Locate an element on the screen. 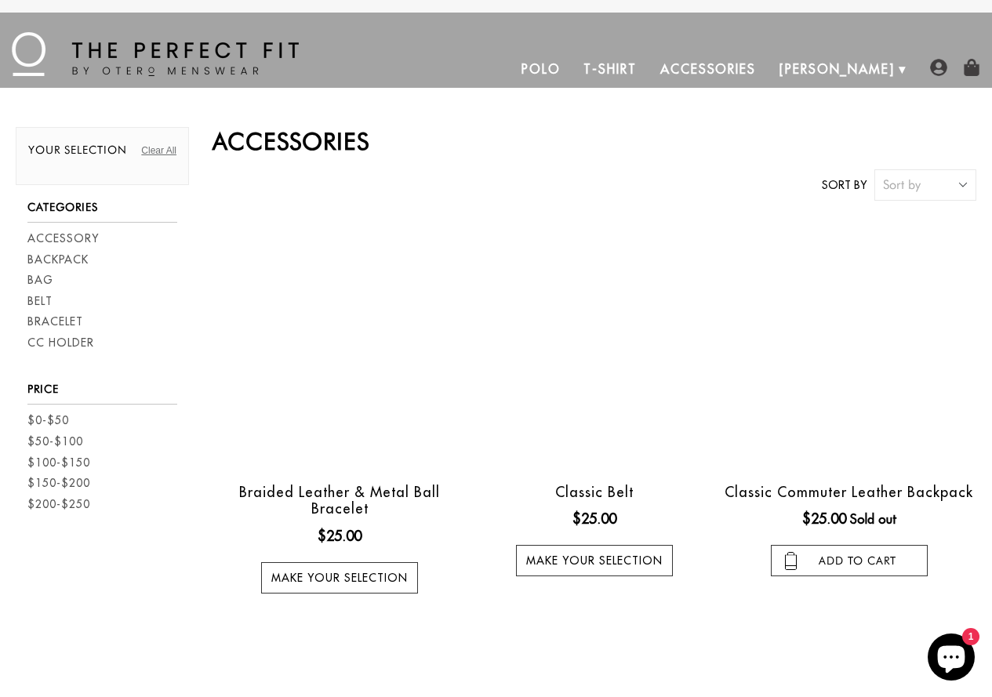  h3: Price is located at coordinates (102, 394).